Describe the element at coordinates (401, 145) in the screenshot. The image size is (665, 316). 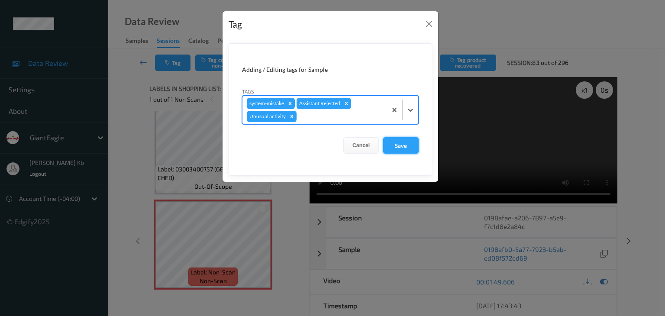
I see `button: Save` at that location.